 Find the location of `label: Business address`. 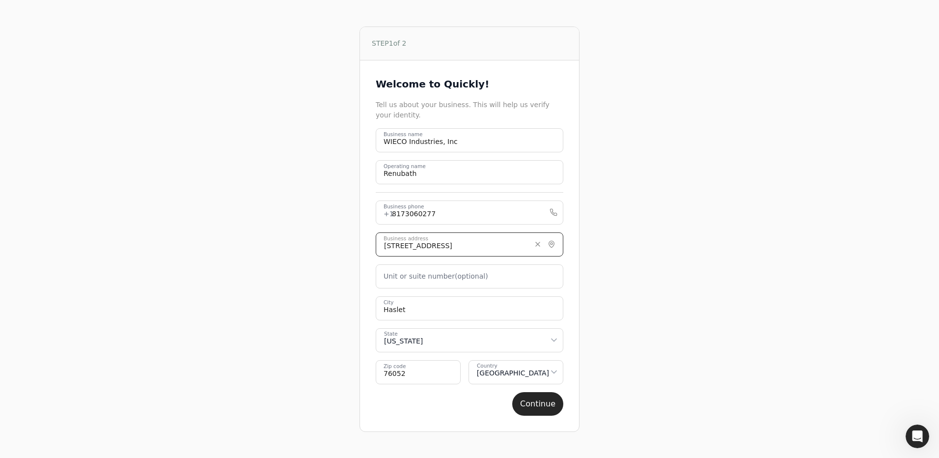

label: Business address is located at coordinates (406, 238).